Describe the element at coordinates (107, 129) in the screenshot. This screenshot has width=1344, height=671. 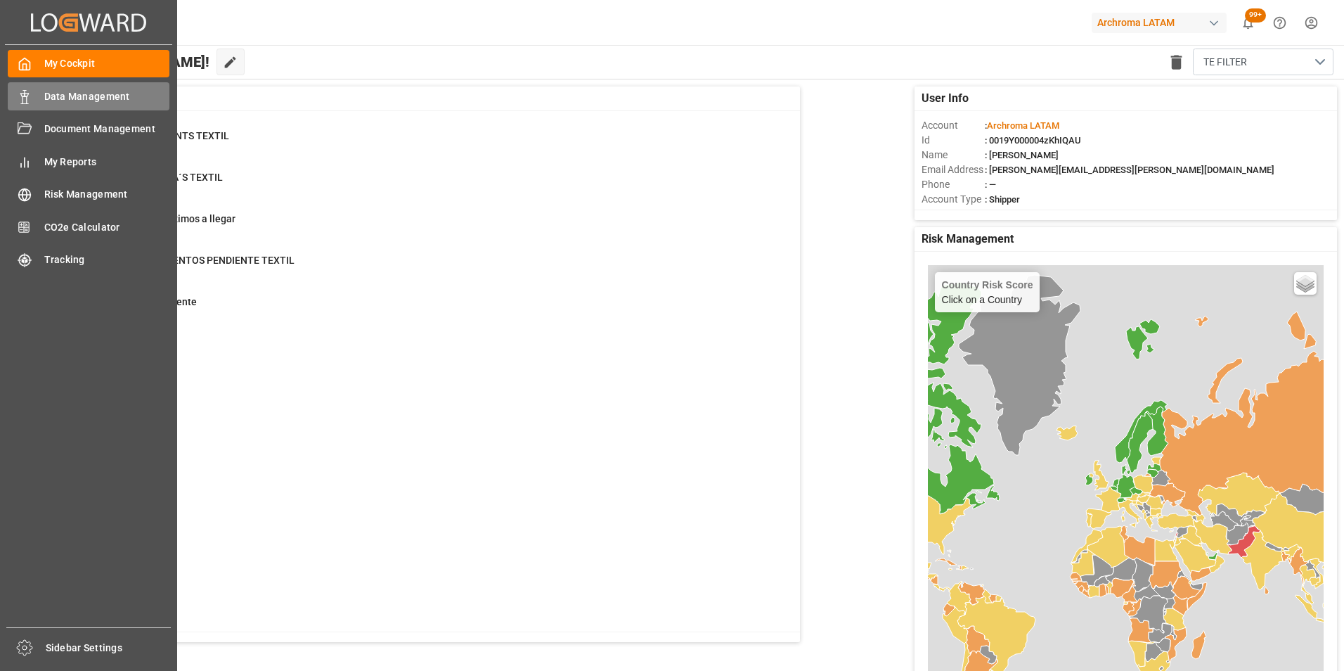
I see `span: Document Management` at that location.